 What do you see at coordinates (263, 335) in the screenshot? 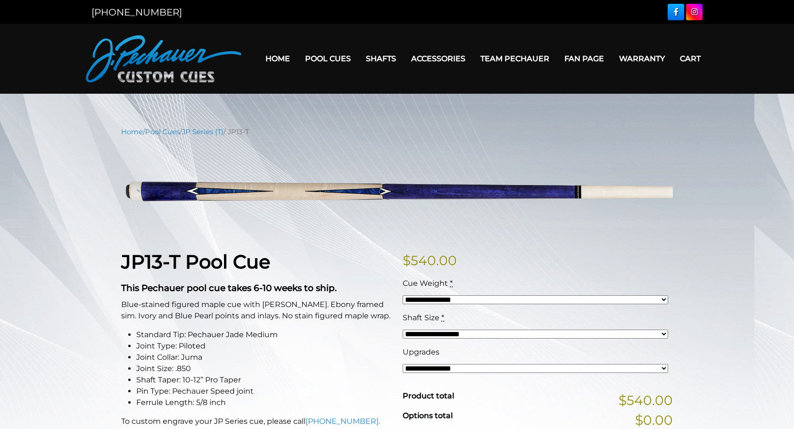
I see `li: Standard Tip: Pechauer Jade Medium` at bounding box center [263, 335].